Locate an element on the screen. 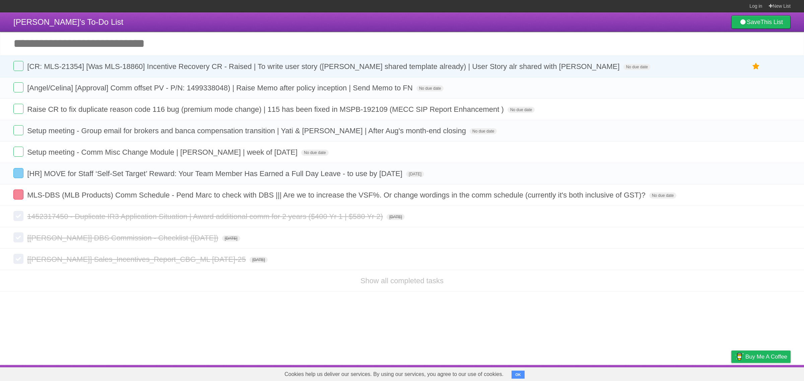  a: Buy me a coffee is located at coordinates (761, 357).